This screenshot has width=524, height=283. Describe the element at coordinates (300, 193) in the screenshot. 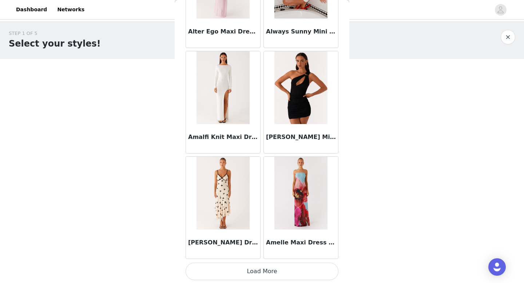

I see `img: Amelle Maxi Dress - Turquoise Bloom` at that location.